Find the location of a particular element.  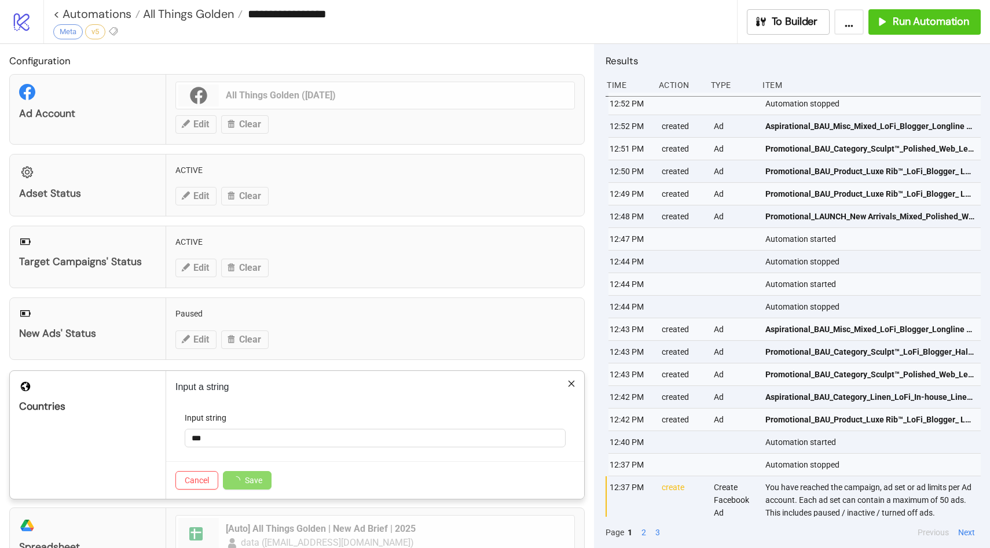

span: Promotional_LAUNCH_New Arrivals_Mixed_Polished_Web_Straight Leg Spray Pant_@nikki__hillier_Video_... is located at coordinates (870, 217).